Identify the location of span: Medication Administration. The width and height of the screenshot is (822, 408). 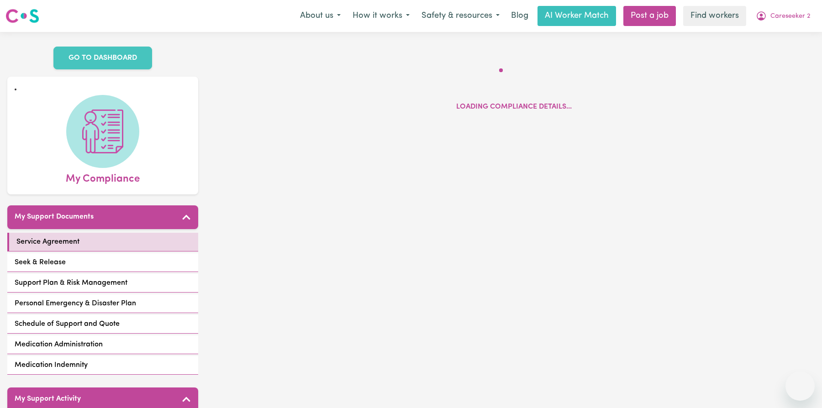
(58, 345).